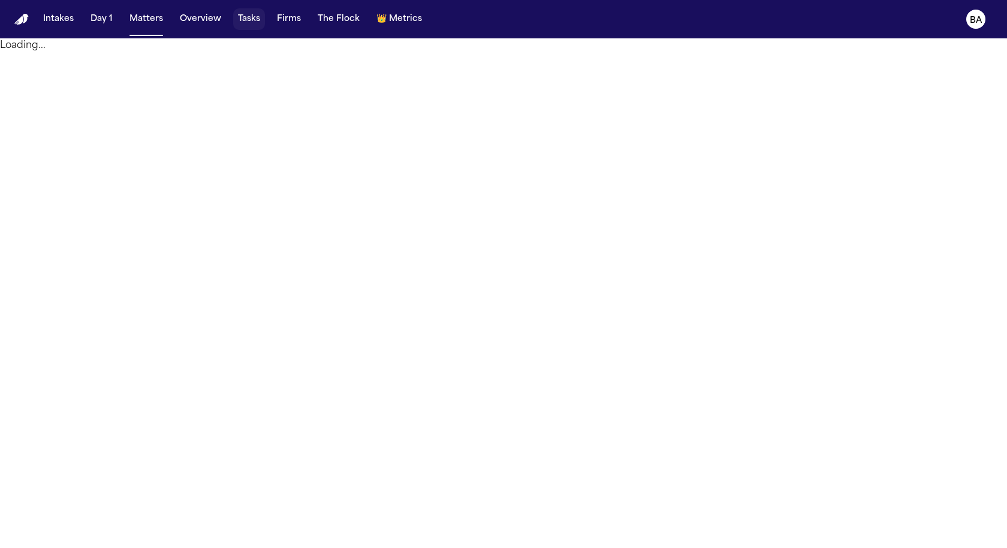 The height and width of the screenshot is (548, 1007). I want to click on button: The Flock, so click(339, 19).